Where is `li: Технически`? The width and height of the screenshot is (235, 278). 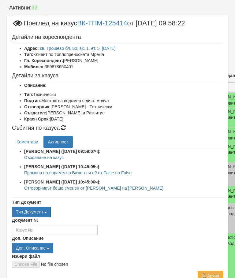 li: Технически is located at coordinates (124, 94).